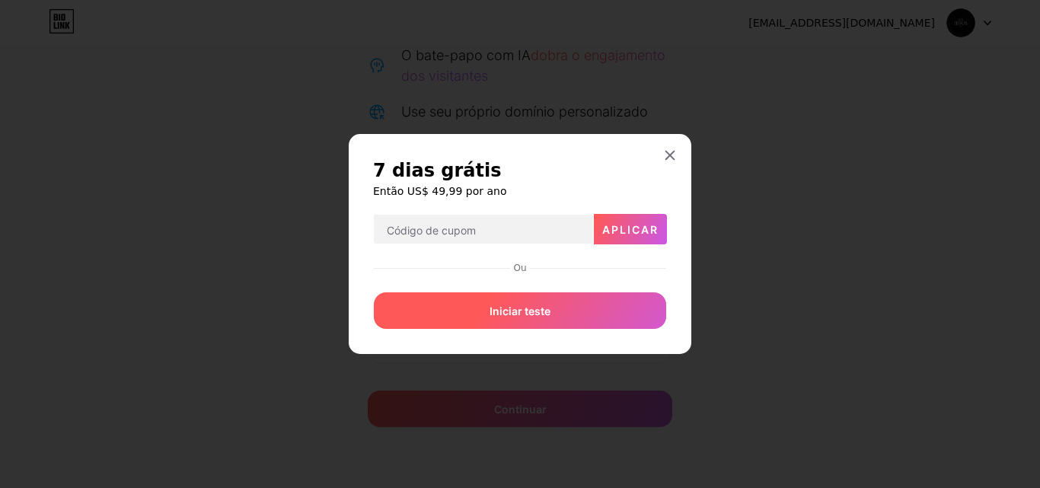 This screenshot has width=1040, height=488. What do you see at coordinates (630, 229) in the screenshot?
I see `font: Aplicar` at bounding box center [630, 229].